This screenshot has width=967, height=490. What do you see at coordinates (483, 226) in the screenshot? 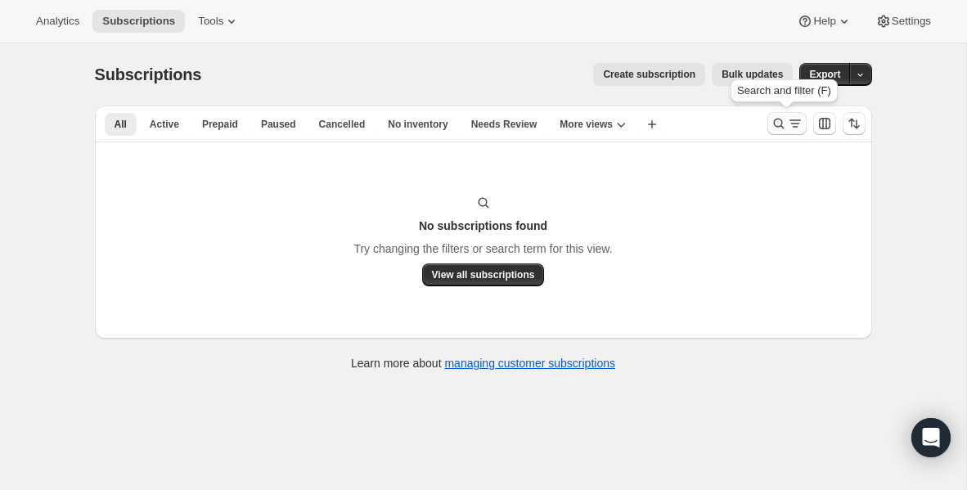
I see `h3: No subscriptions found` at bounding box center [483, 226].